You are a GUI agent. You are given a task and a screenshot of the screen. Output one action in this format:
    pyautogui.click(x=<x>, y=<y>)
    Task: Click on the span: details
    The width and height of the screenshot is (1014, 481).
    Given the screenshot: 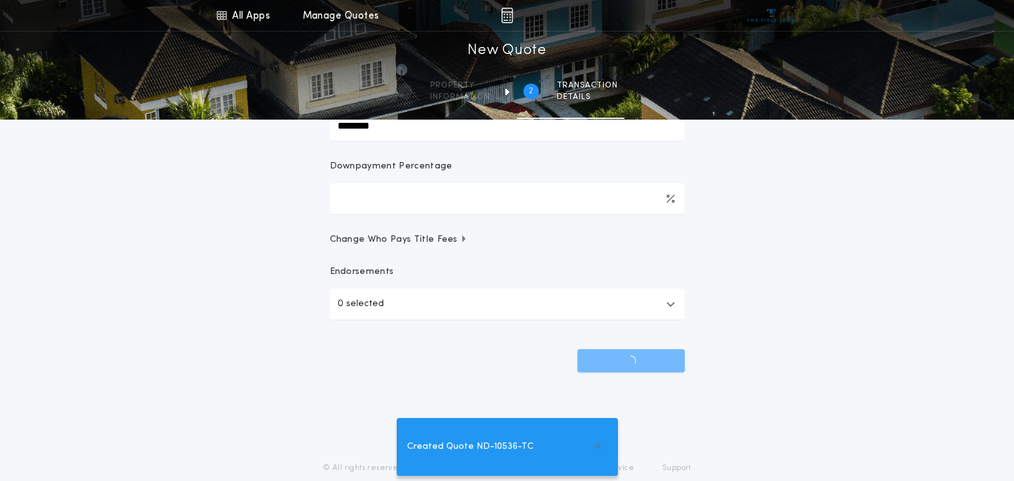 What is the action you would take?
    pyautogui.click(x=587, y=97)
    